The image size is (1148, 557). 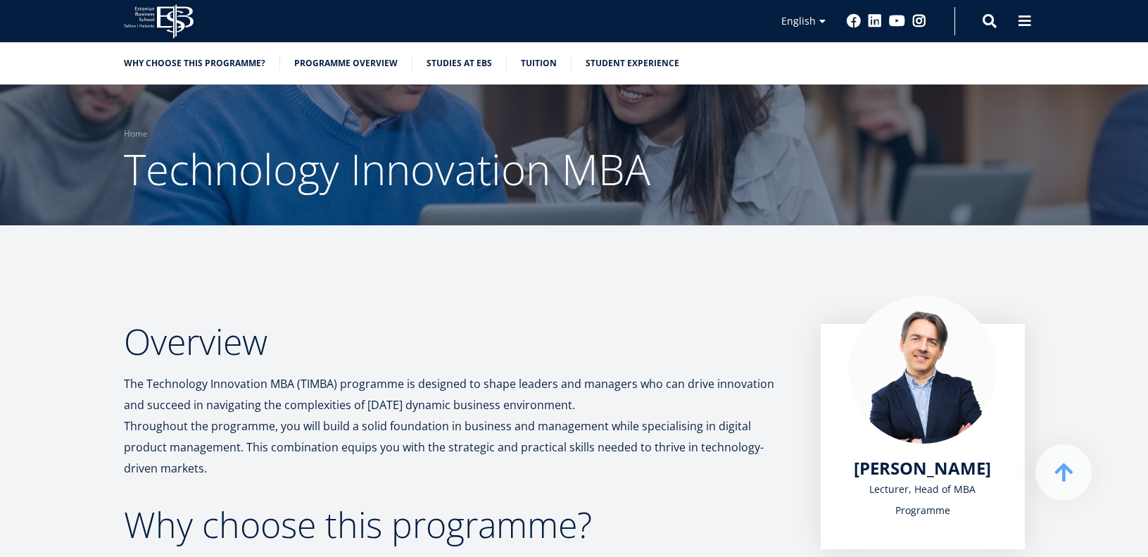 I want to click on a: Home, so click(x=136, y=134).